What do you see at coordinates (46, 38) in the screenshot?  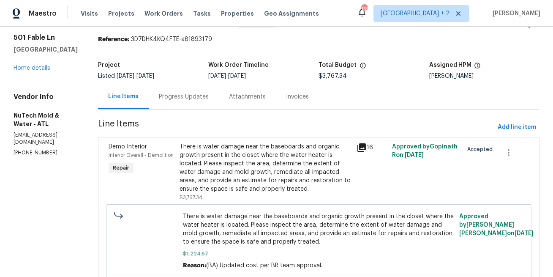 I see `h2: 501 Fable Ln` at bounding box center [46, 38].